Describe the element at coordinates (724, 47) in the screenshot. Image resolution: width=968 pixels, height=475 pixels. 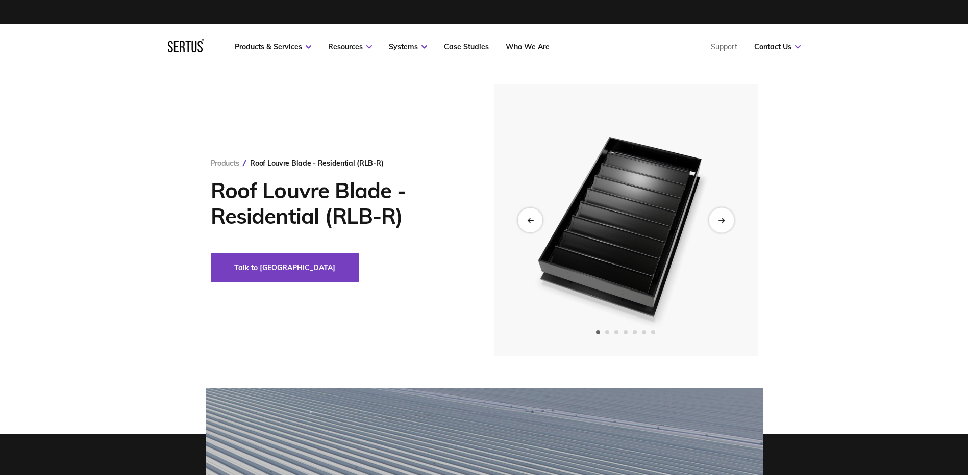
I see `a: Support` at that location.